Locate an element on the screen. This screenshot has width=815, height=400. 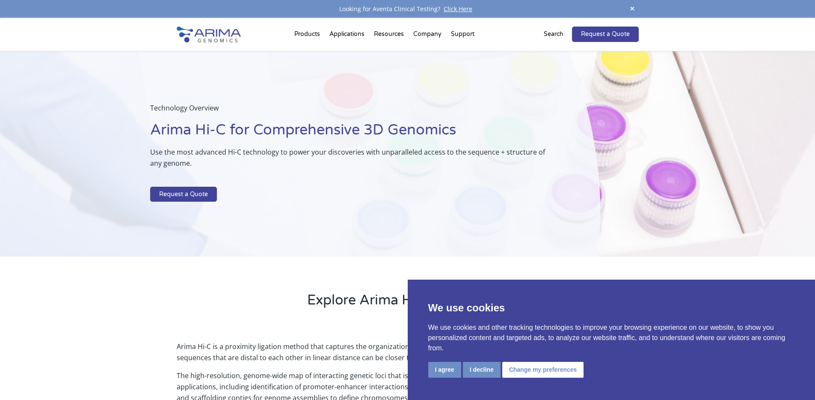
p: Search is located at coordinates (554, 34).